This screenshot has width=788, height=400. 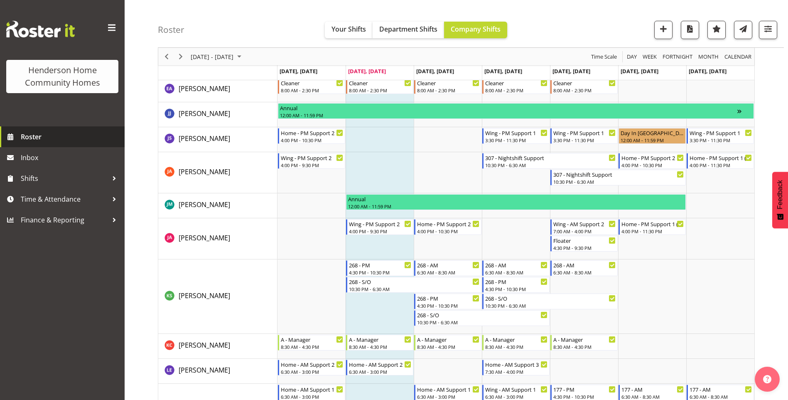 I want to click on div: Laura Ellis"s event - Home - AM Support 2 Begin From Tuesday, September 2, 2025 at 6:30:00 AM GMT..., so click(x=380, y=367).